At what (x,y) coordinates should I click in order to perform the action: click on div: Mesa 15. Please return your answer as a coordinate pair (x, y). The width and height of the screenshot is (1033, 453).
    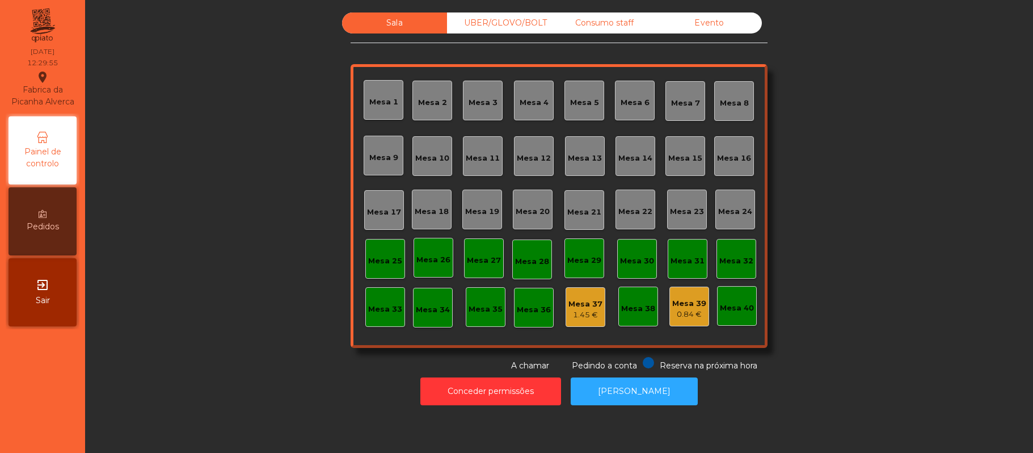
    Looking at the image, I should click on (685, 158).